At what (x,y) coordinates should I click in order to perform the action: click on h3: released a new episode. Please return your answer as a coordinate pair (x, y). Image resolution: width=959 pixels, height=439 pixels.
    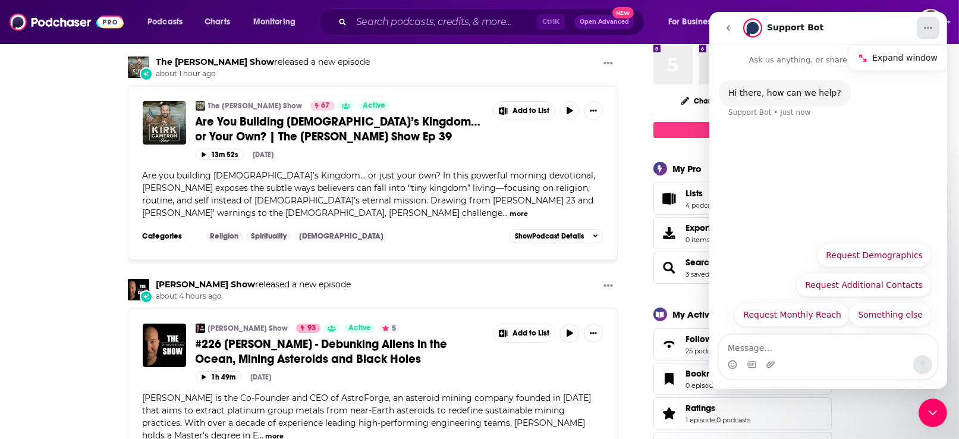
    Looking at the image, I should click on (264, 62).